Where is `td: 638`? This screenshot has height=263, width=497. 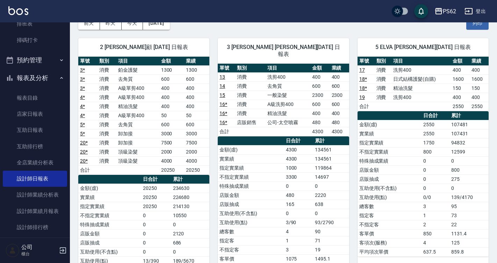 td: 638 is located at coordinates (331, 204).